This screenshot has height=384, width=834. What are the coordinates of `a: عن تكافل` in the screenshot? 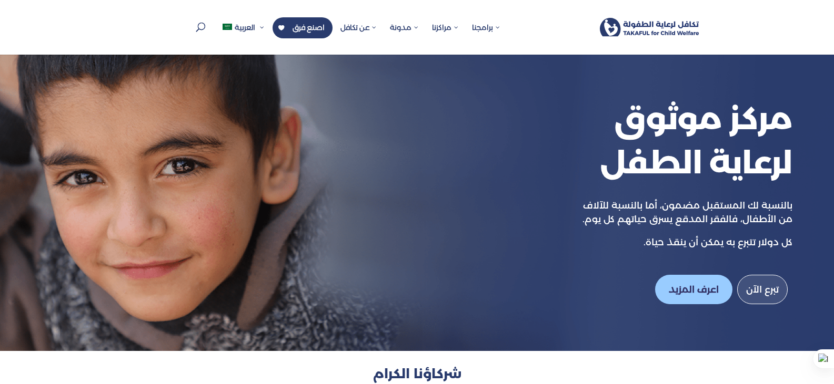 It's located at (358, 36).